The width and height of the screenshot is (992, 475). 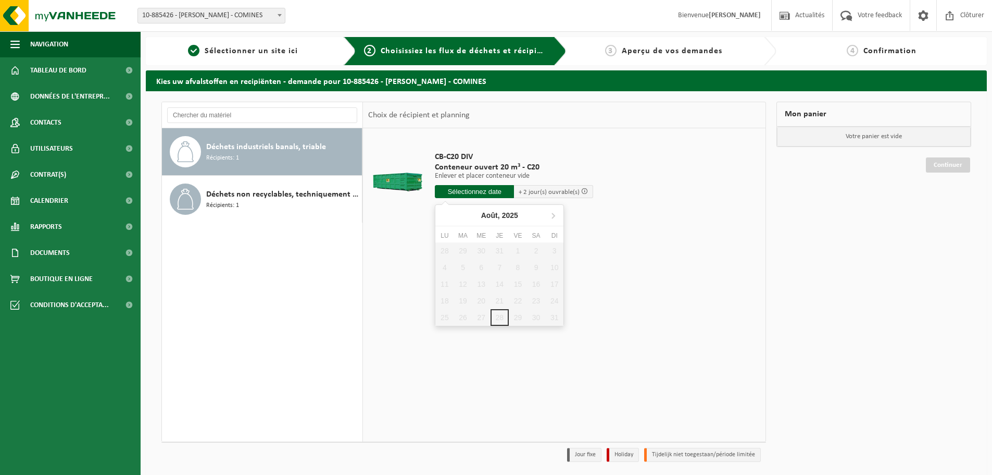 I want to click on span: Déchets non recyclables, techniquement non combustibles (combustibles), so click(x=283, y=194).